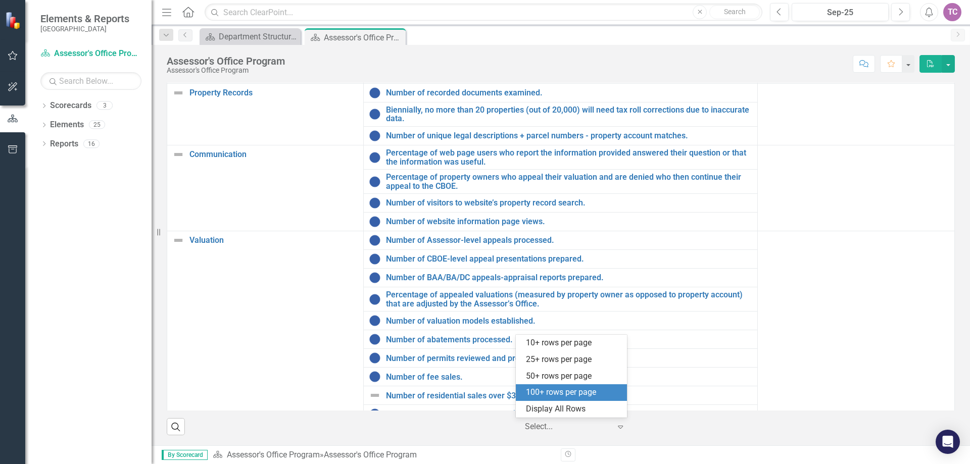 This screenshot has width=970, height=464. Describe the element at coordinates (569, 359) in the screenshot. I see `a: Number of permits reviewed and processed.` at that location.